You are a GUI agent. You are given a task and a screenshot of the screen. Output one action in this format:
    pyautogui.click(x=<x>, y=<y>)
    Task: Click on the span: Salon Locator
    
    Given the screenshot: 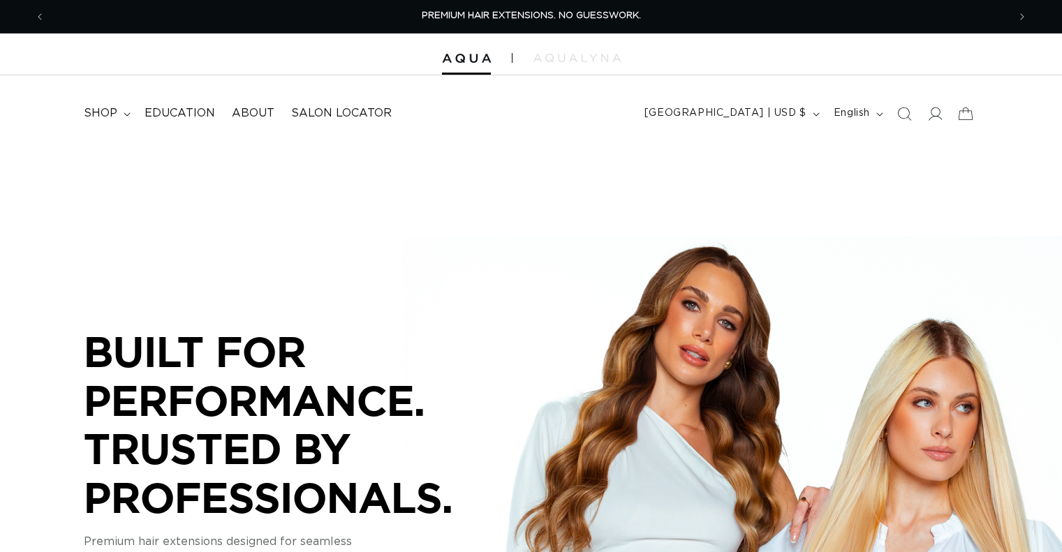 What is the action you would take?
    pyautogui.click(x=342, y=113)
    